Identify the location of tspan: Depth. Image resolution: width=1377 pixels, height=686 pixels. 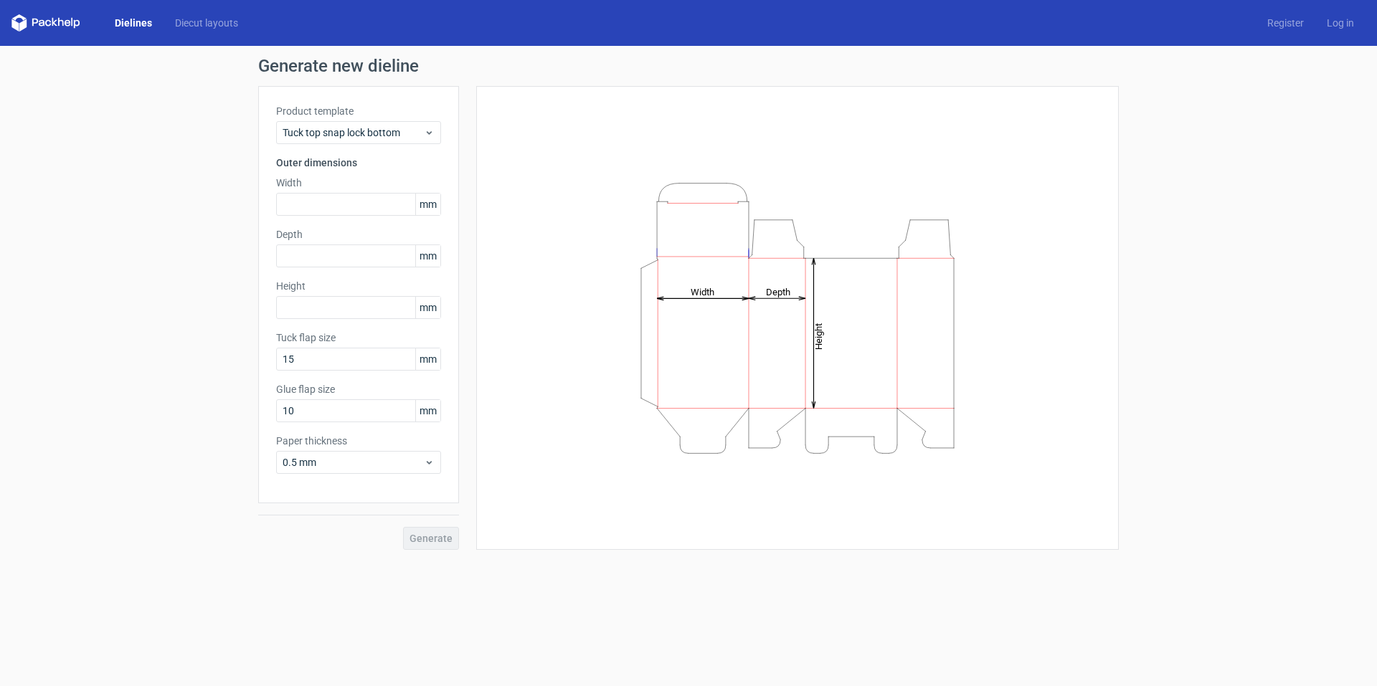
(778, 291).